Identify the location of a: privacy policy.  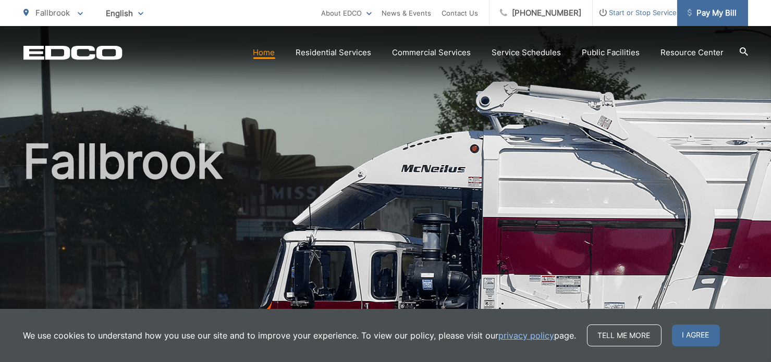
(526, 336).